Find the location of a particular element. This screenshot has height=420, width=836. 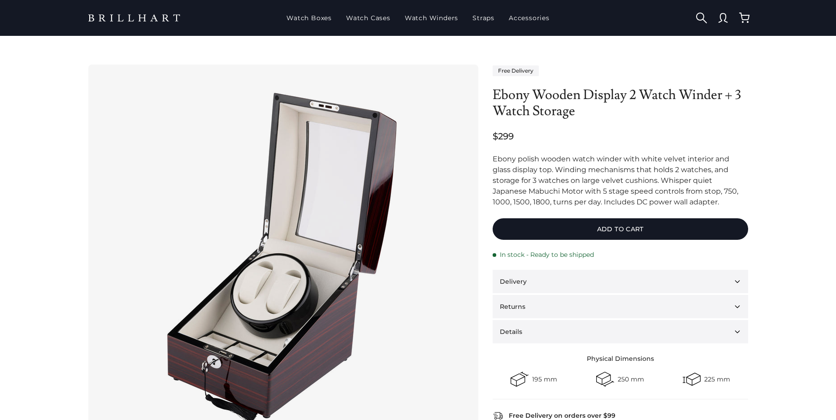

h1: Ebony Wooden Display 2 Watch Winder + 3 Watch Storage is located at coordinates (620, 103).